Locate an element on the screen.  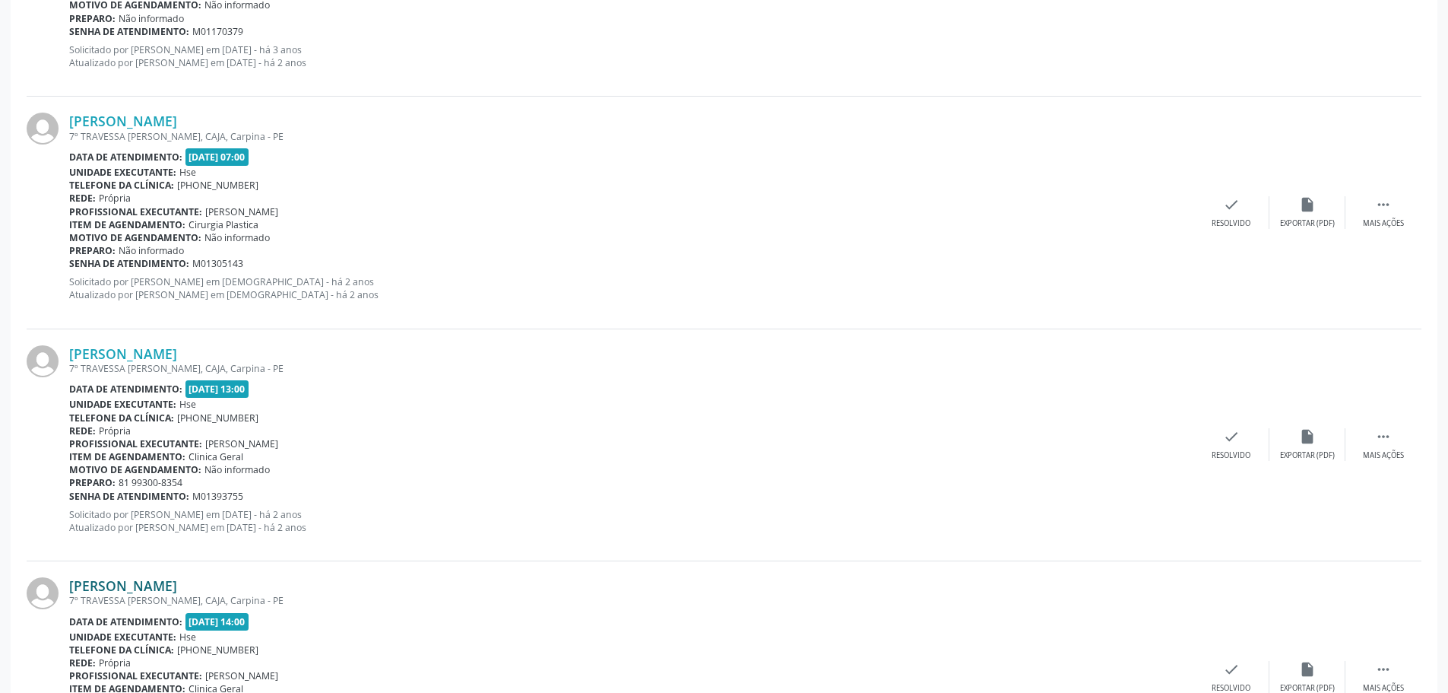
span: M01305143 is located at coordinates (217, 263).